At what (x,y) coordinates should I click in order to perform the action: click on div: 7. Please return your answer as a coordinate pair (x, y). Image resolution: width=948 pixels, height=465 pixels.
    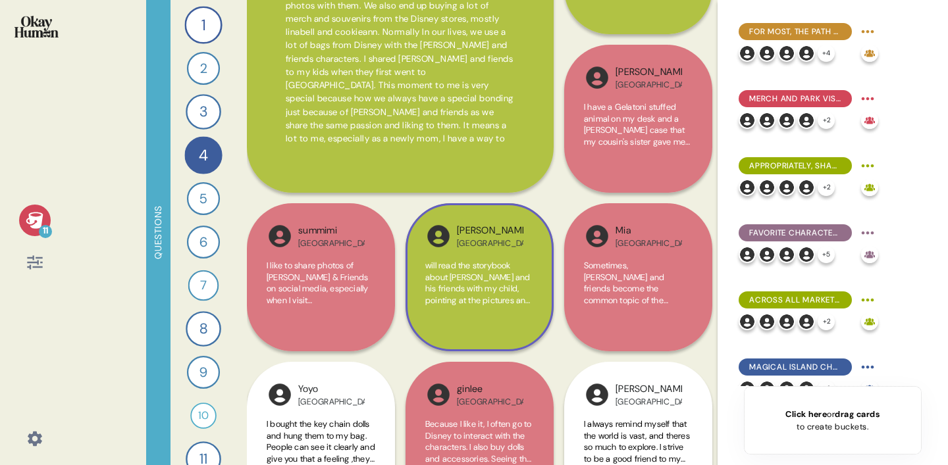
    Looking at the image, I should click on (203, 286).